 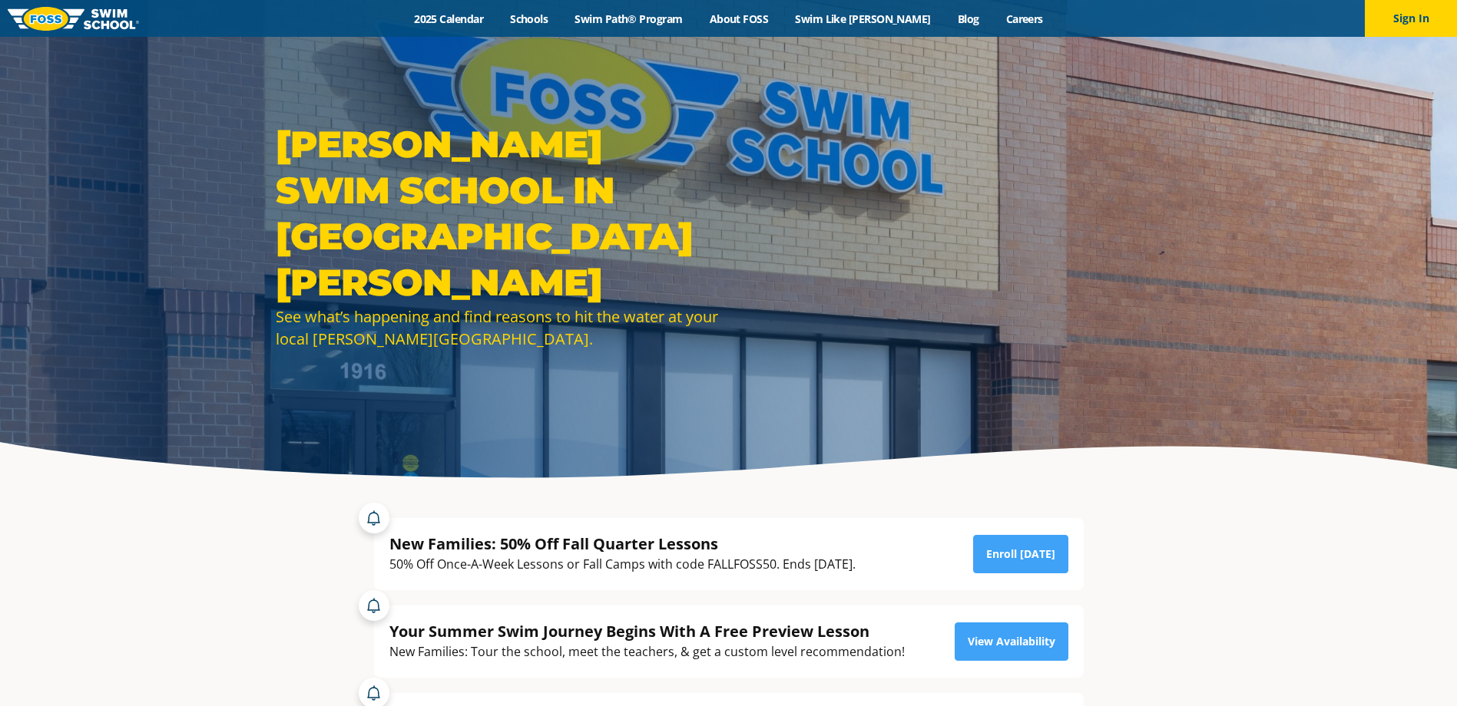 I want to click on a: Careers, so click(x=1024, y=18).